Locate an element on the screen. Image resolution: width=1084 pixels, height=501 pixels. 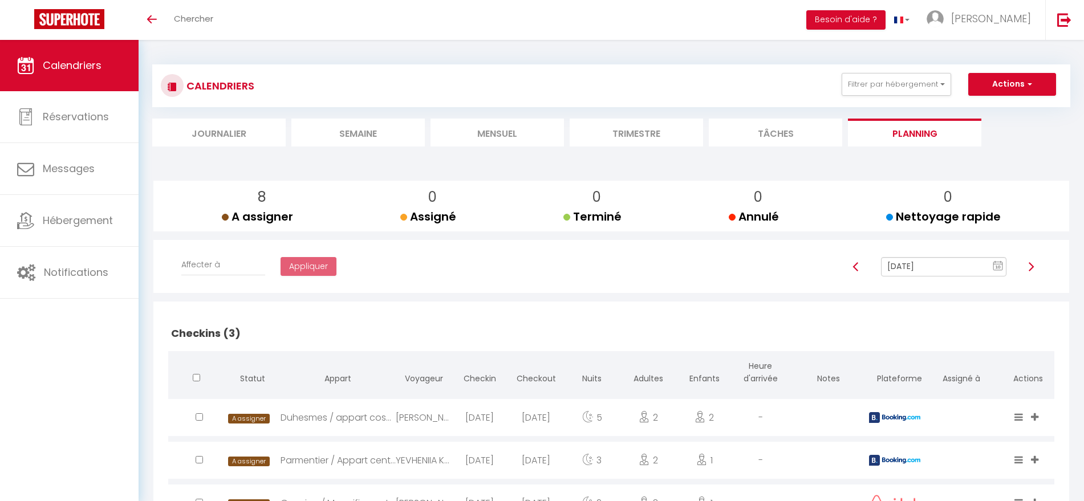
span: Hébergement is located at coordinates (78, 220).